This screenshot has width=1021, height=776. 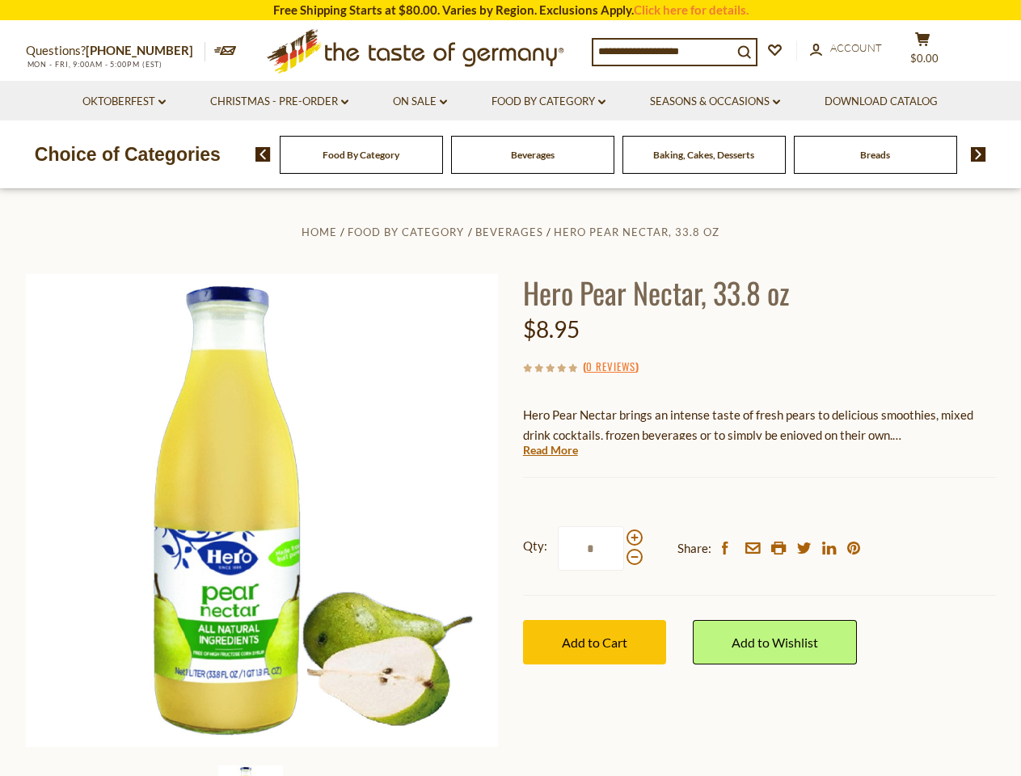 I want to click on span: $8.95, so click(x=551, y=329).